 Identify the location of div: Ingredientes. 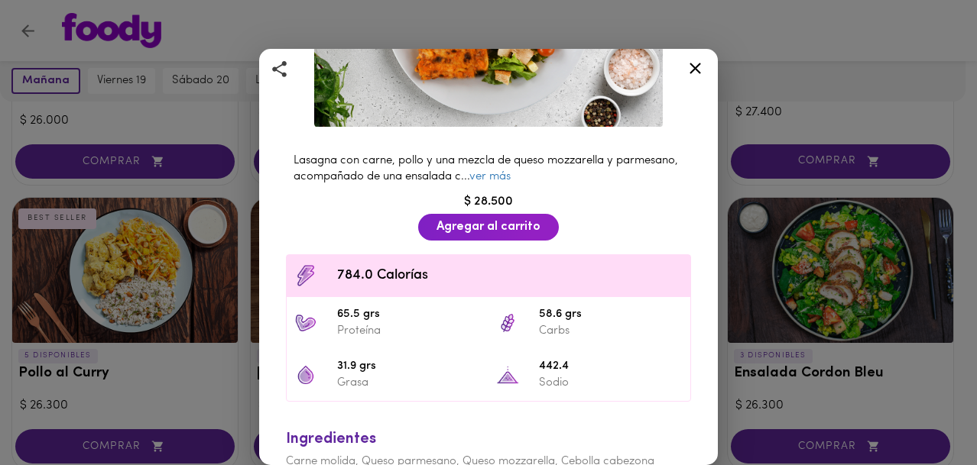
(488, 440).